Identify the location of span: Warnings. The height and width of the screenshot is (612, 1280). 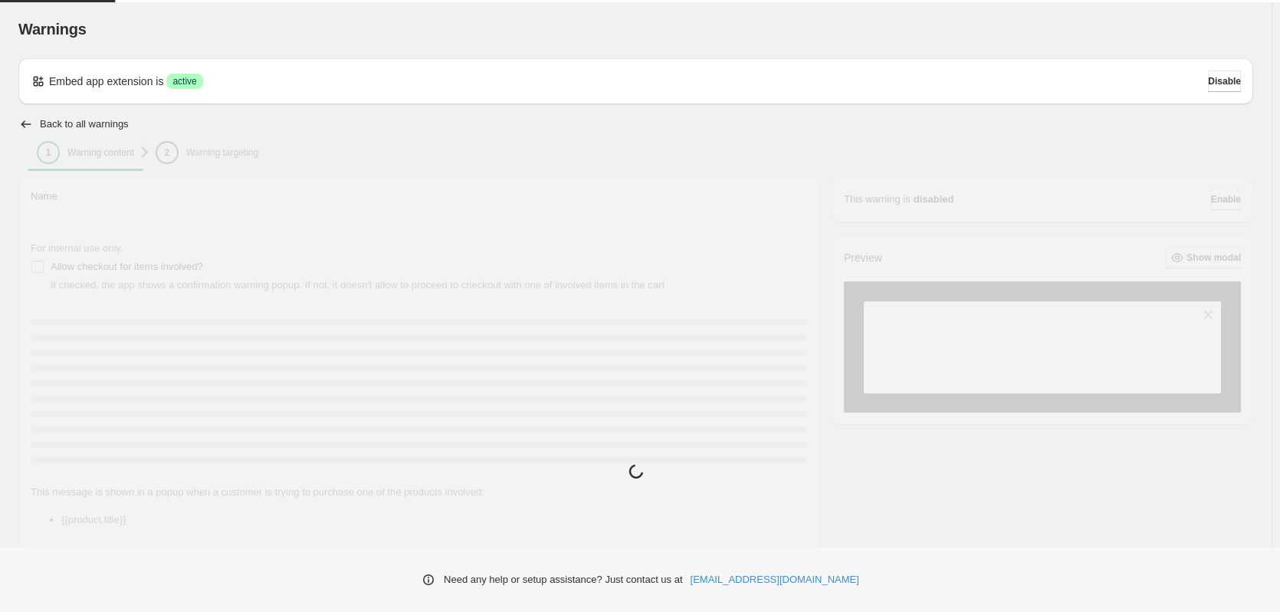
(52, 29).